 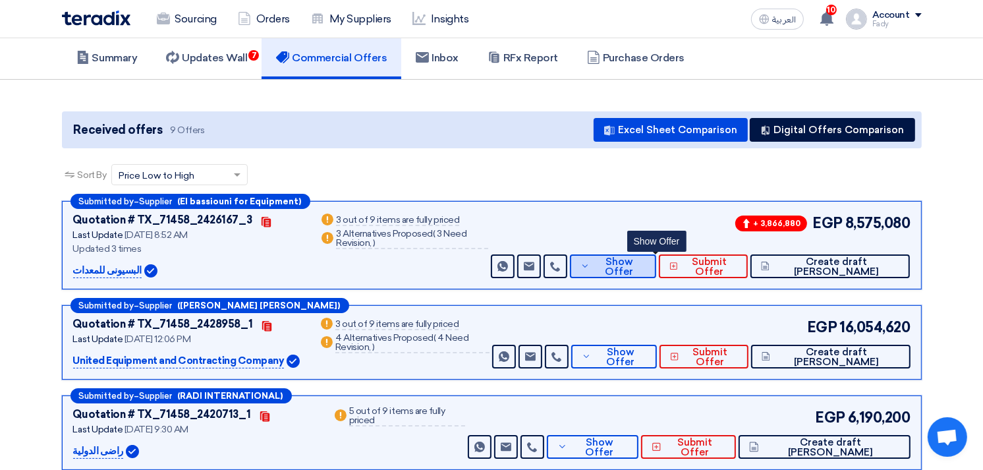 I want to click on b: (RADI INTERNATIONAL), so click(x=231, y=395).